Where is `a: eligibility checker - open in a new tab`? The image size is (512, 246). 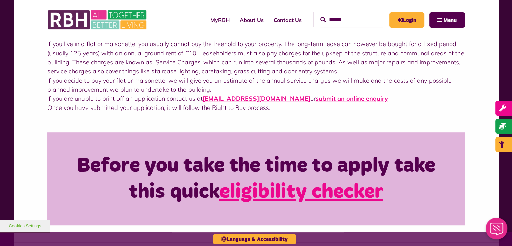
a: eligibility checker - open in a new tab is located at coordinates (301, 192).